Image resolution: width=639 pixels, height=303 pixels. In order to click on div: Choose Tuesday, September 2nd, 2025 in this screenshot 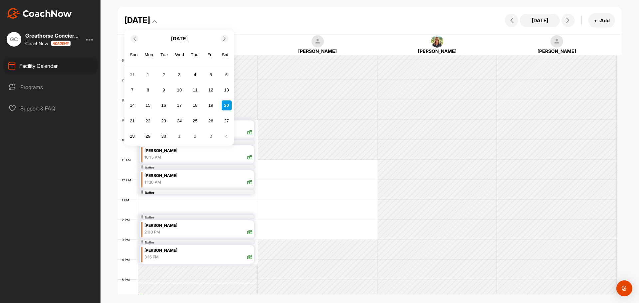, I will do `click(164, 75)`.